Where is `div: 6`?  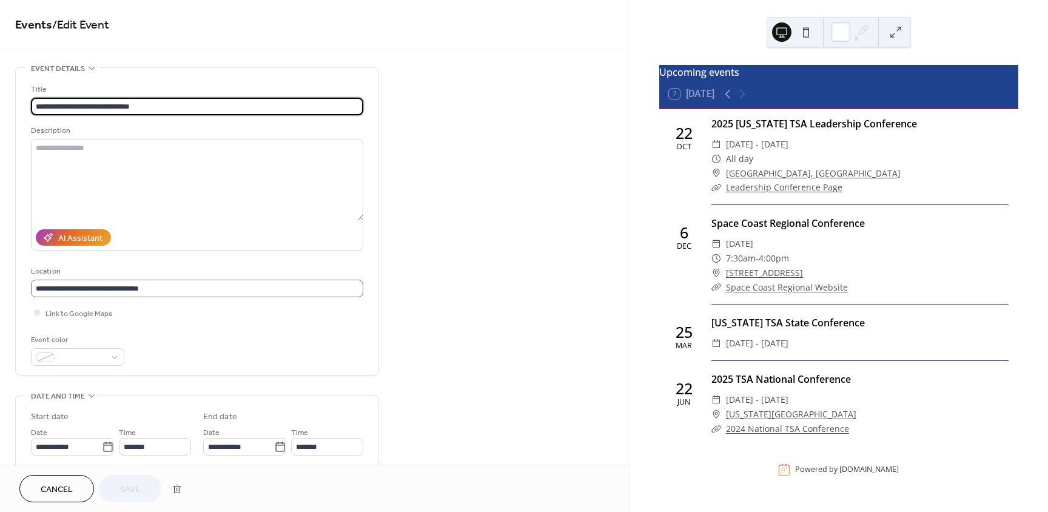 div: 6 is located at coordinates (684, 232).